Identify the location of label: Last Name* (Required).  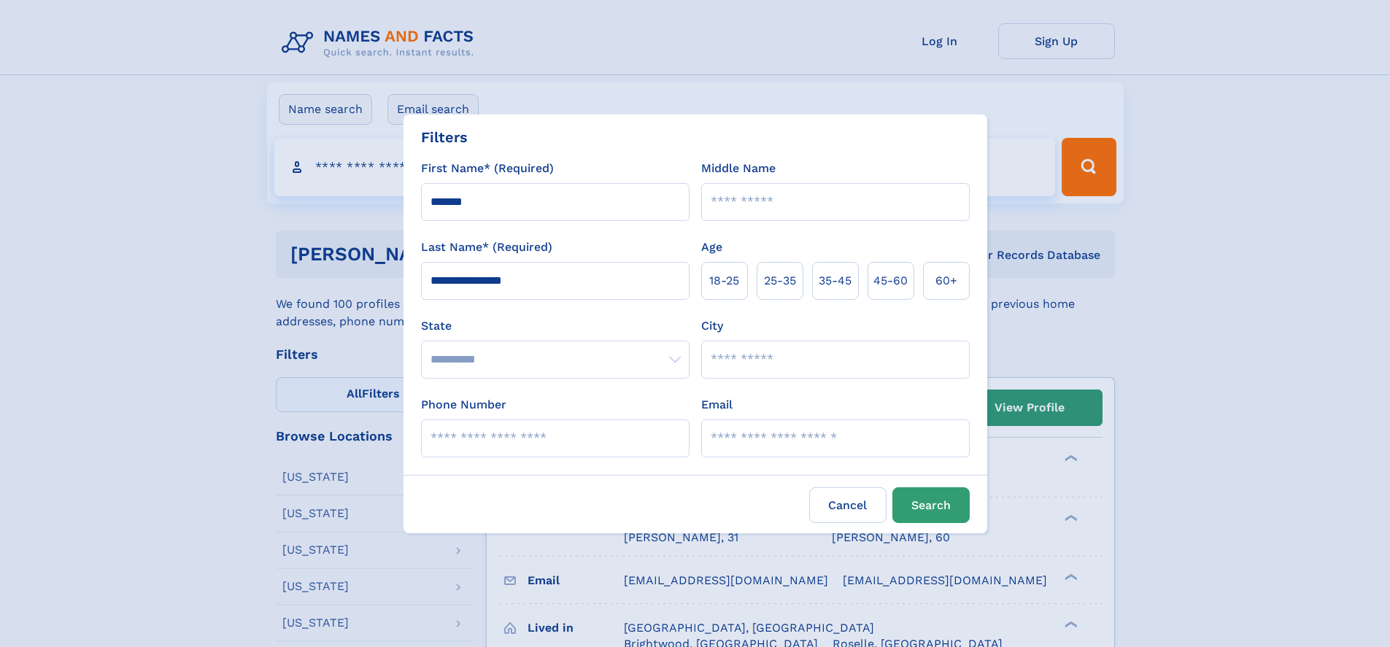
(487, 247).